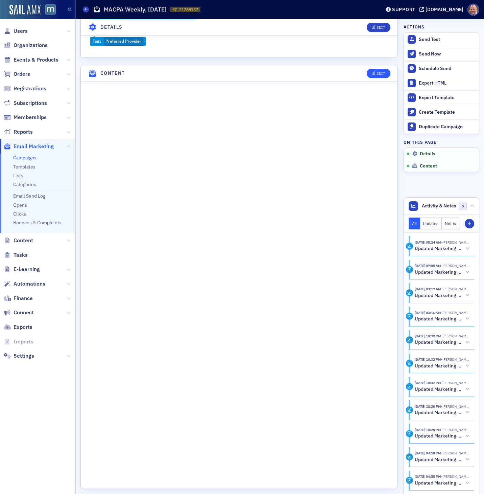 This screenshot has height=494, width=484. What do you see at coordinates (19, 342) in the screenshot?
I see `a: Imports` at bounding box center [19, 342].